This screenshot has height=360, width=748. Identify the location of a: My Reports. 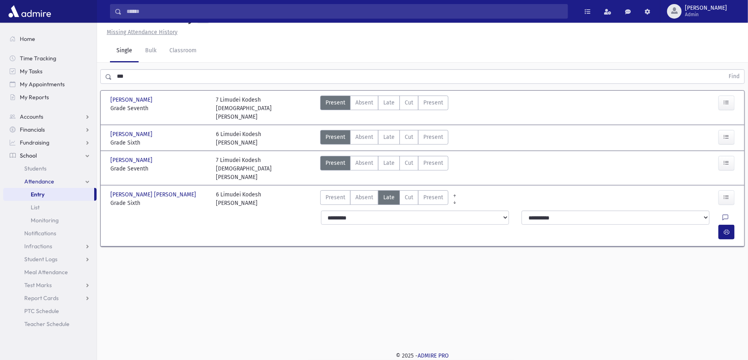
(50, 97).